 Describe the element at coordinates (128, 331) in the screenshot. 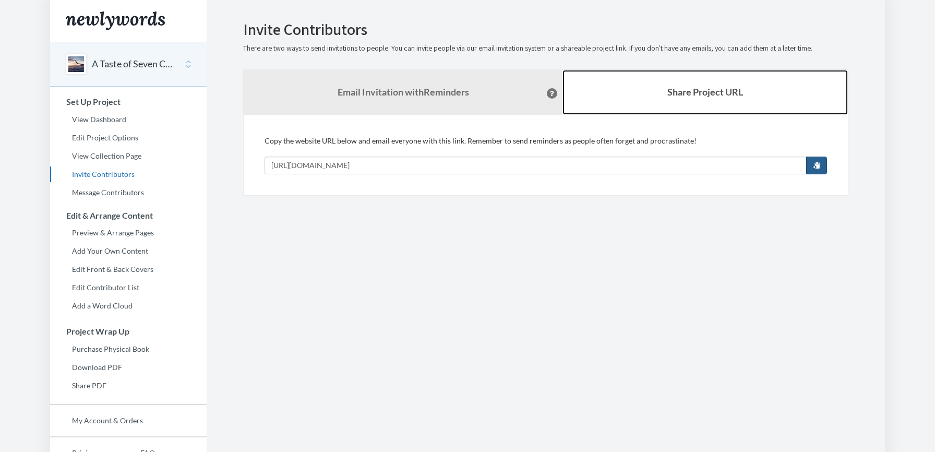

I see `h3: Project Wrap Up` at that location.